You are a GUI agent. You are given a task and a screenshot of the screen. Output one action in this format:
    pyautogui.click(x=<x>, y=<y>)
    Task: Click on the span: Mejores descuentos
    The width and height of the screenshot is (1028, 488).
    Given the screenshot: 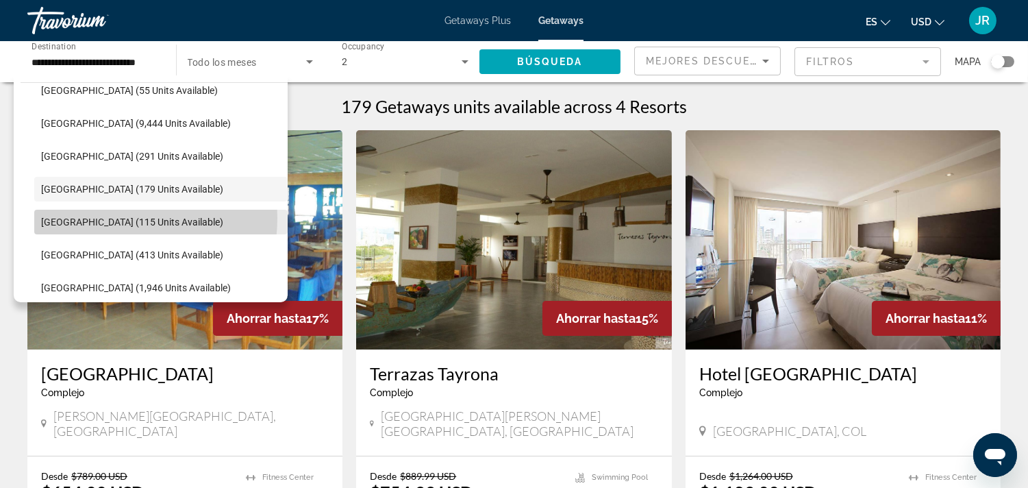 What is the action you would take?
    pyautogui.click(x=714, y=61)
    